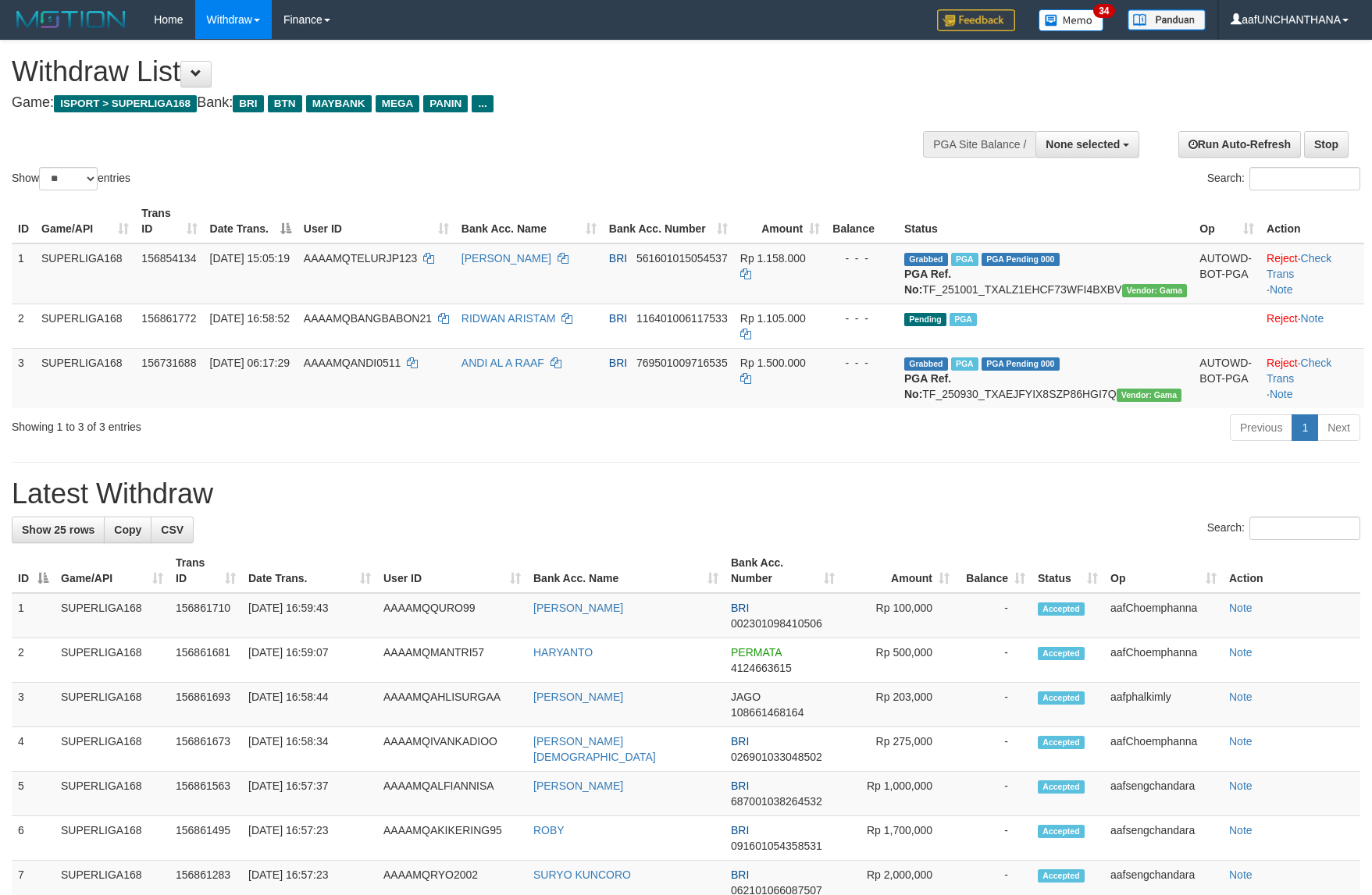 Image resolution: width=1372 pixels, height=895 pixels. I want to click on td: 2, so click(24, 326).